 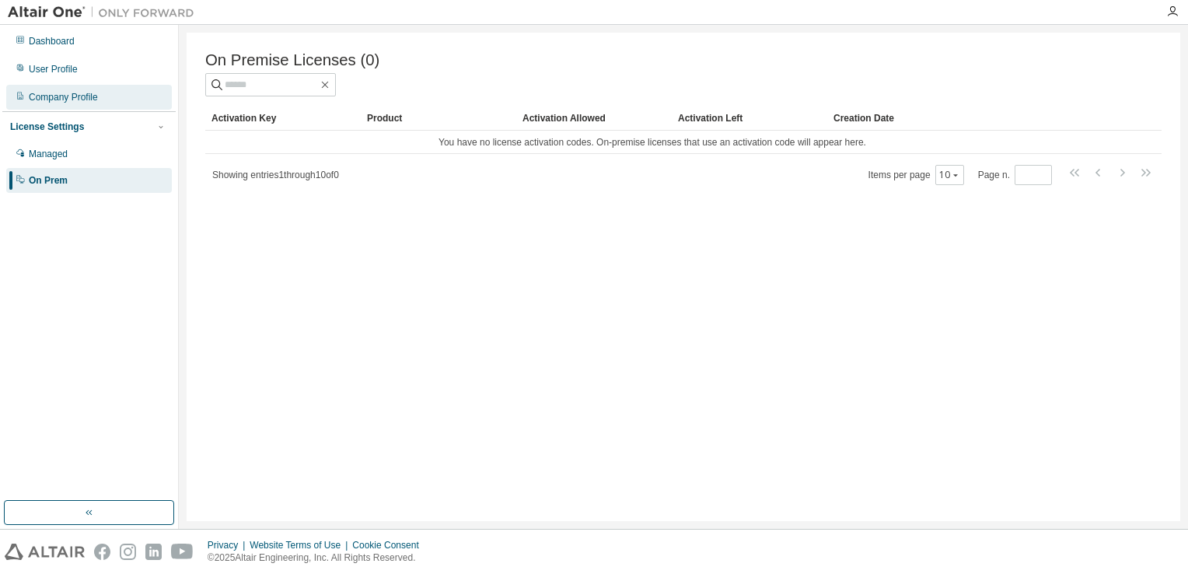 What do you see at coordinates (963, 118) in the screenshot?
I see `div: Creation Date` at bounding box center [963, 118].